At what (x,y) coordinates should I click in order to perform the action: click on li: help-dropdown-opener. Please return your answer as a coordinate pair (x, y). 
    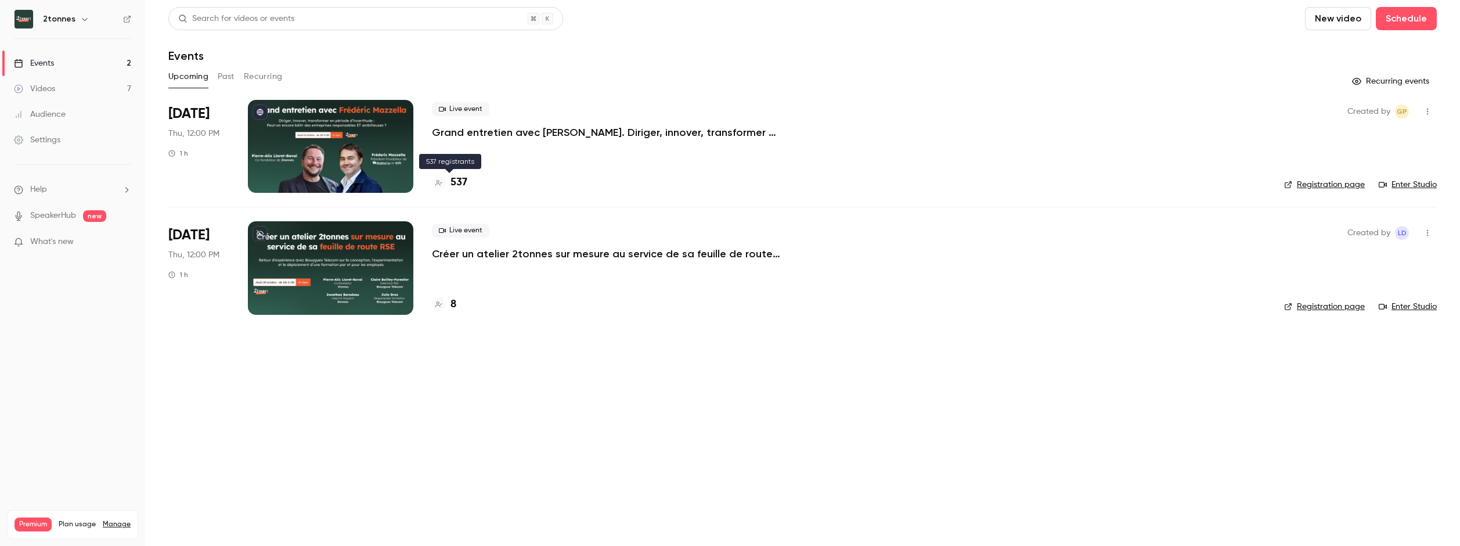
    Looking at the image, I should click on (73, 189).